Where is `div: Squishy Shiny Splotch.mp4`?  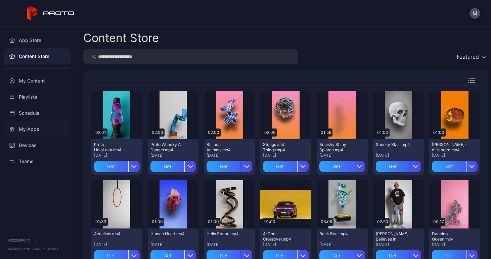
div: Squishy Shiny Splotch.mp4 is located at coordinates (338, 148).